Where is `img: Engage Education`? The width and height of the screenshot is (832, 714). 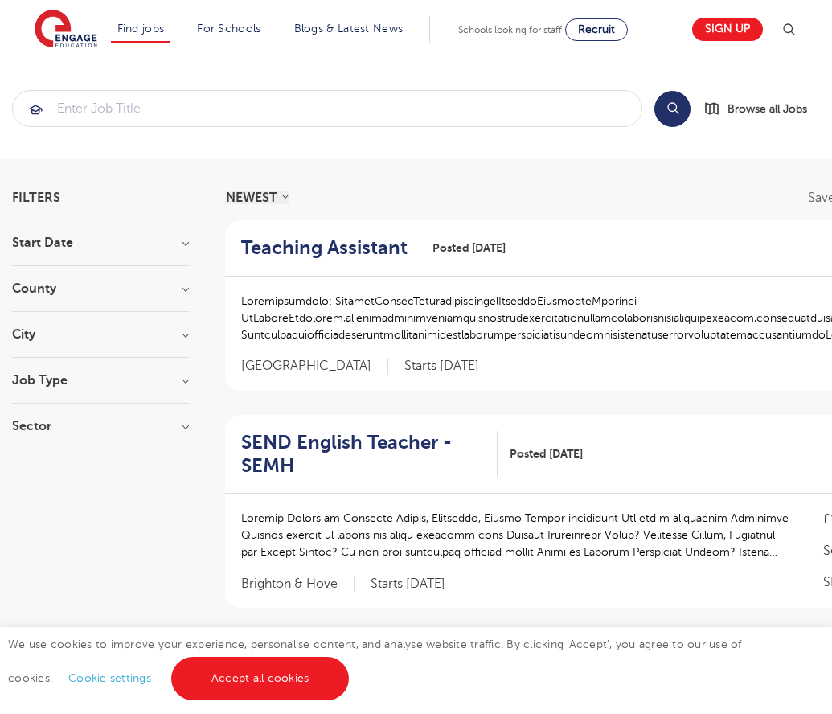 img: Engage Education is located at coordinates (66, 30).